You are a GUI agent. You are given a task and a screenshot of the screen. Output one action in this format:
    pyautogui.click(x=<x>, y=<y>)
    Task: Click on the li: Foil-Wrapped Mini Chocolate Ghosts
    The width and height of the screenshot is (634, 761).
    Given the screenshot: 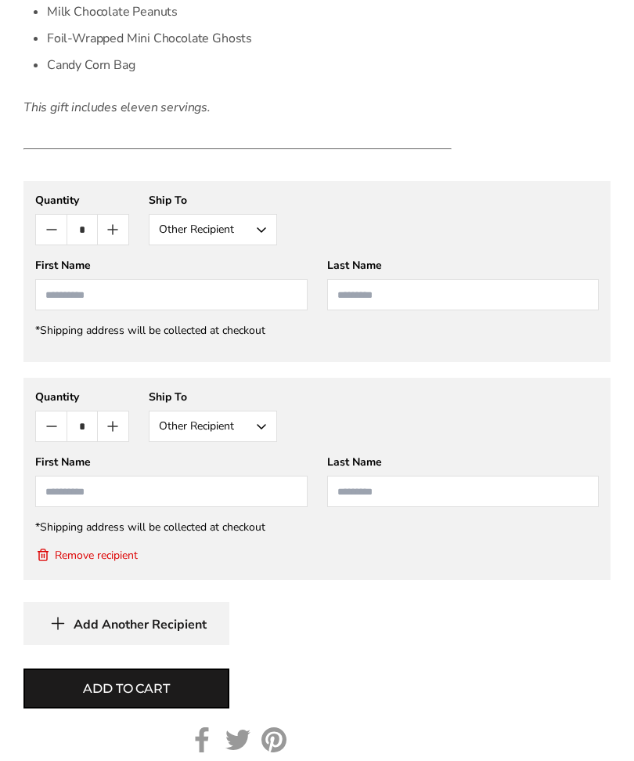 What is the action you would take?
    pyautogui.click(x=249, y=38)
    